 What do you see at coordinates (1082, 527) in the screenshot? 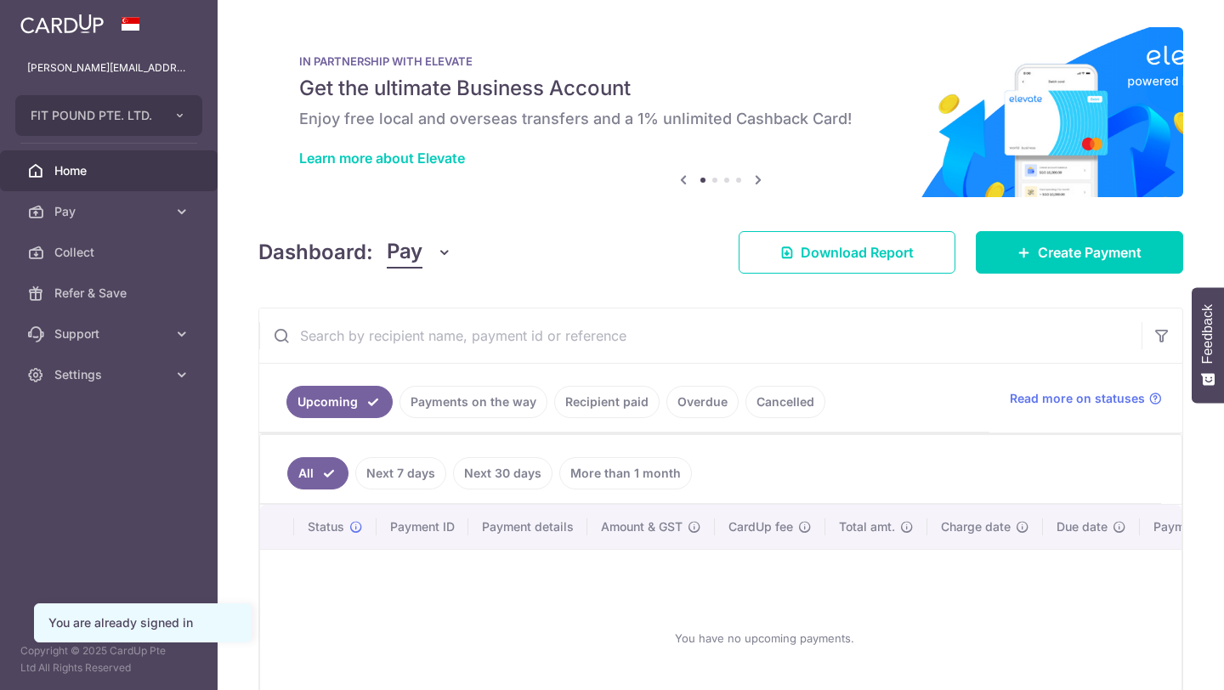
I see `span: Due date` at bounding box center [1082, 527].